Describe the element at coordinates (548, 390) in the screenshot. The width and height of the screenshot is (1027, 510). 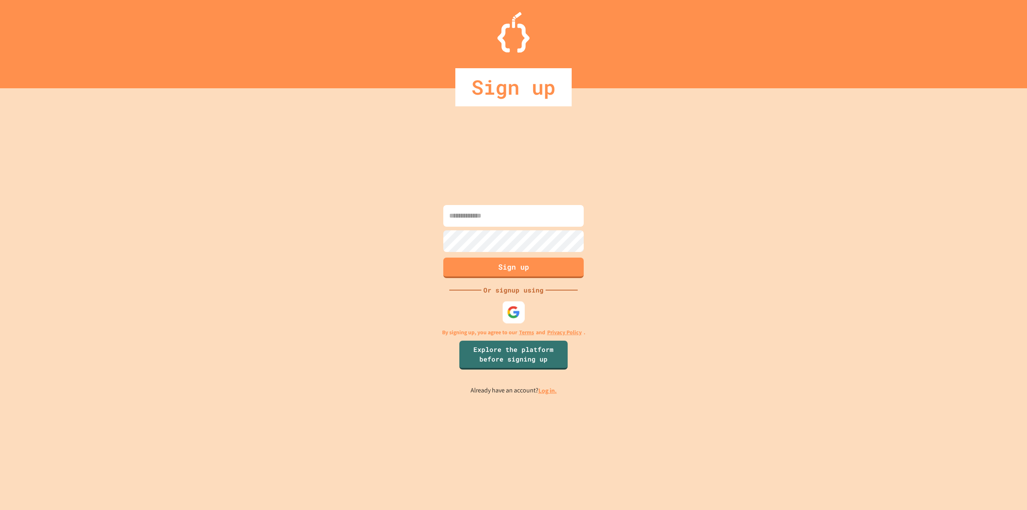
I see `a: Log in.` at that location.